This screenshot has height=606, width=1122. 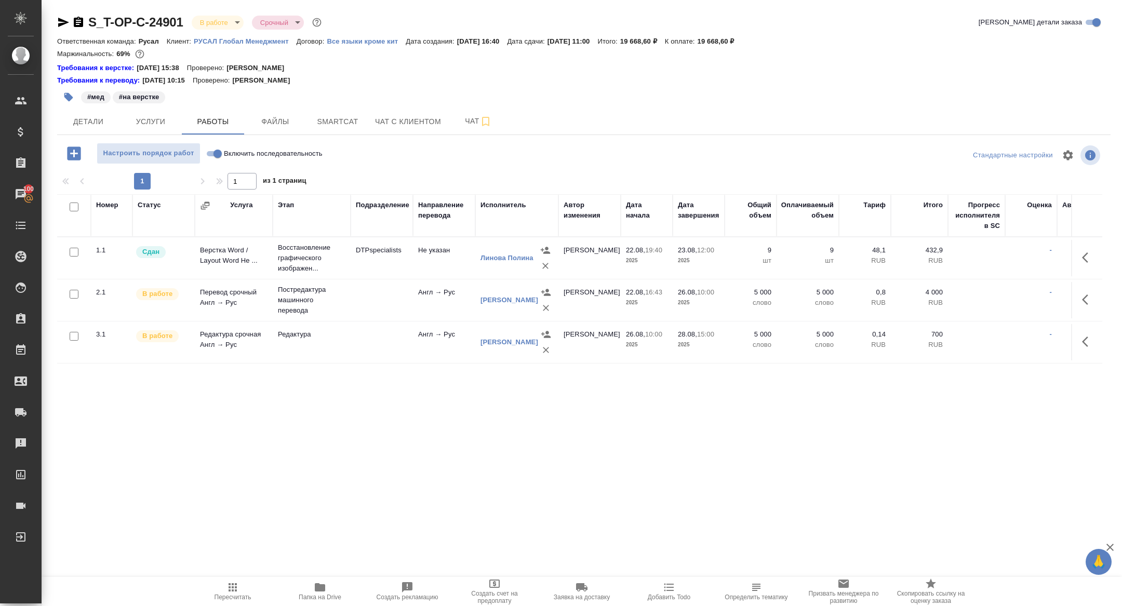 What do you see at coordinates (153, 41) in the screenshot?
I see `p: Русал` at bounding box center [153, 41].